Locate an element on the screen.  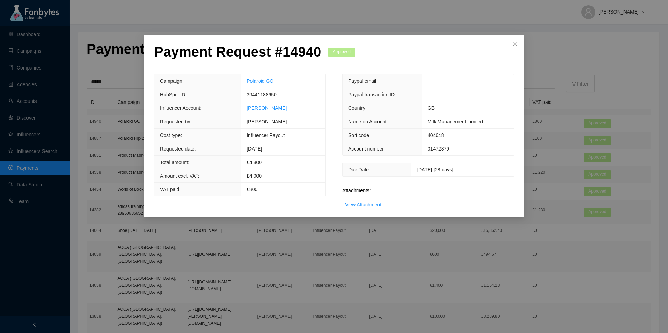
span: Cost type: is located at coordinates (171, 135).